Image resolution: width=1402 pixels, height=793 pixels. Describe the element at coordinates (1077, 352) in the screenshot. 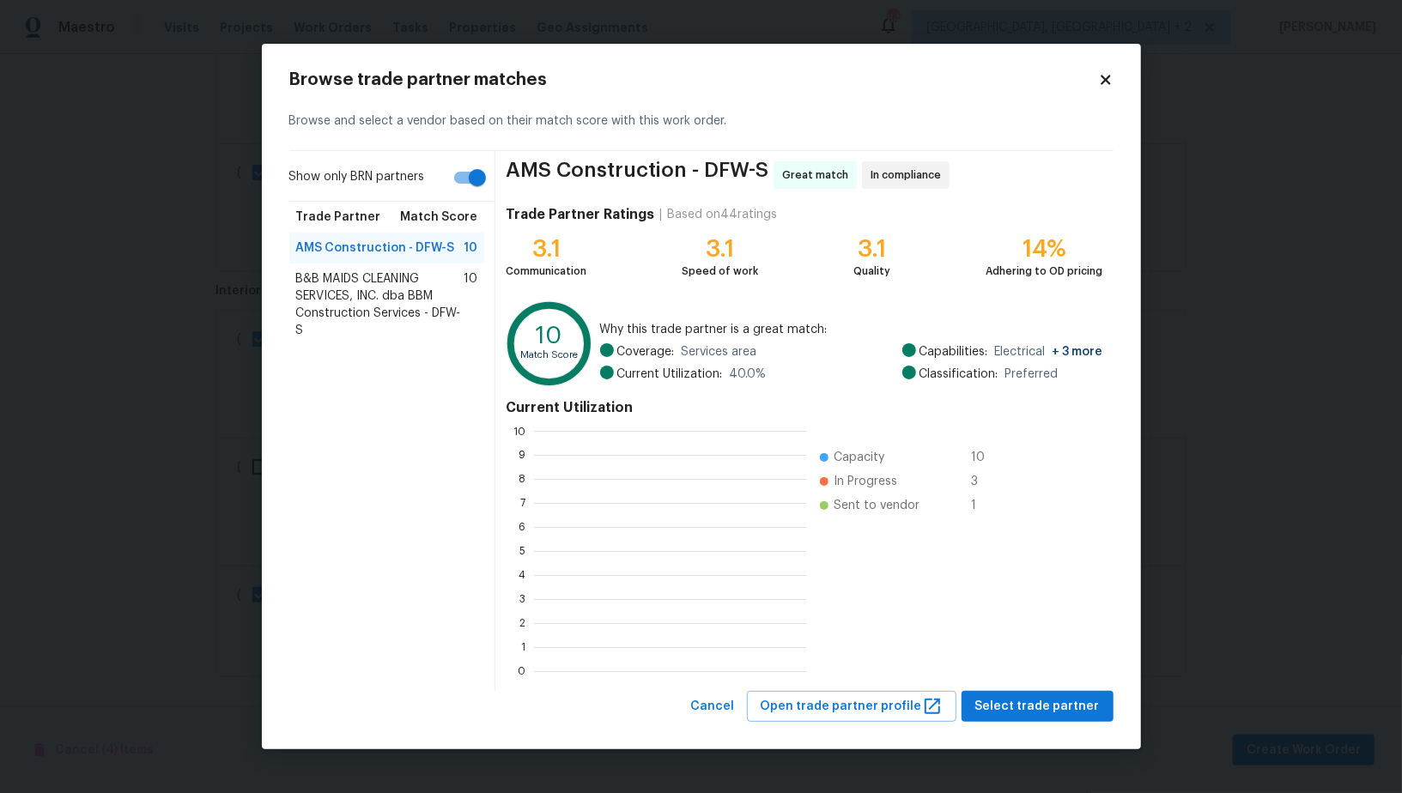

I see `span: + 3 more` at that location.